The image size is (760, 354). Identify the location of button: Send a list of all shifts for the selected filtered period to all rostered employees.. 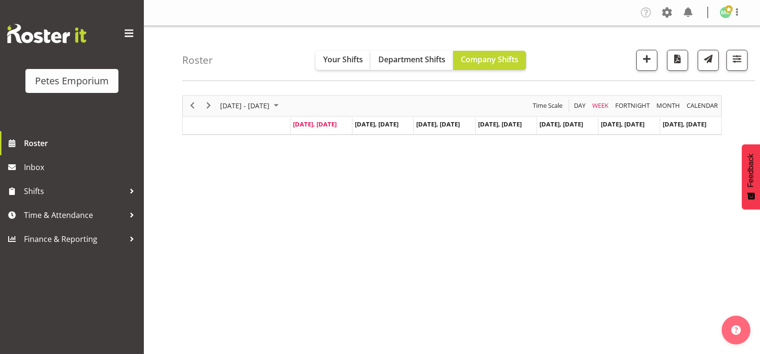
(708, 60).